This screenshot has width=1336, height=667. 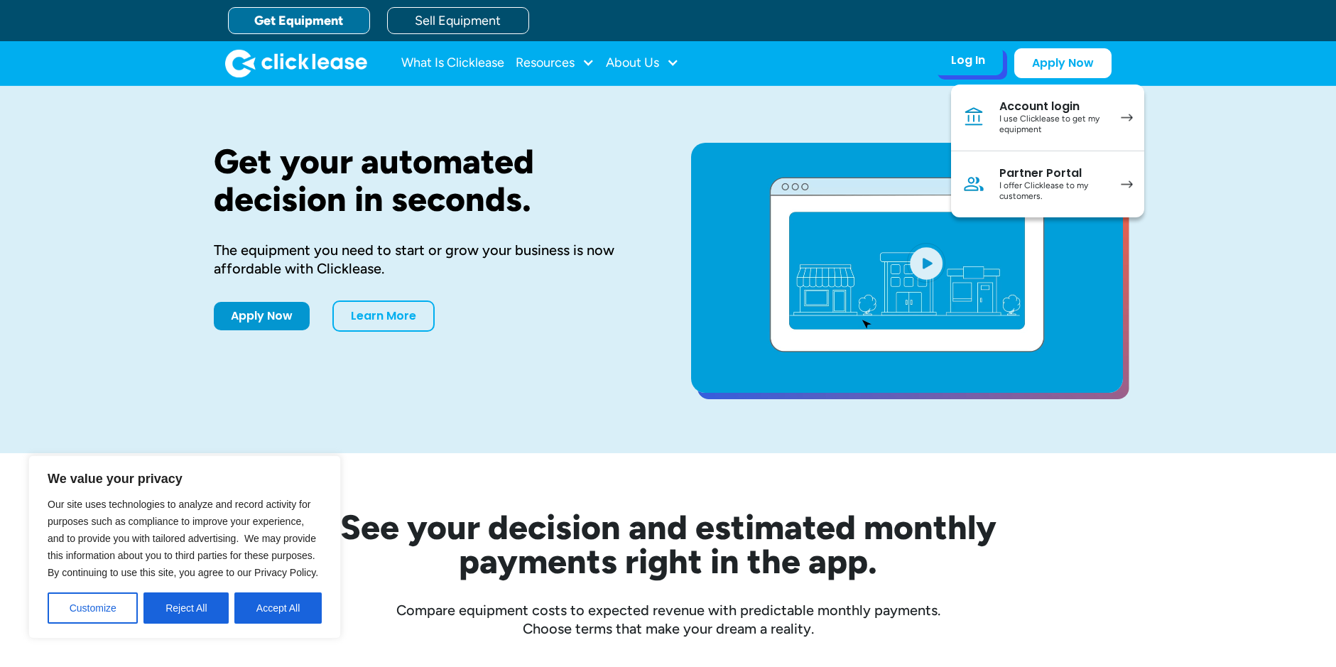 What do you see at coordinates (452, 63) in the screenshot?
I see `a: What Is Clicklease` at bounding box center [452, 63].